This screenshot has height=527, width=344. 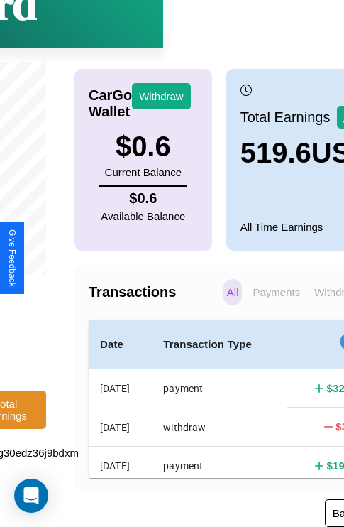 What do you see at coordinates (154, 292) in the screenshot?
I see `h4: Transactions` at bounding box center [154, 292].